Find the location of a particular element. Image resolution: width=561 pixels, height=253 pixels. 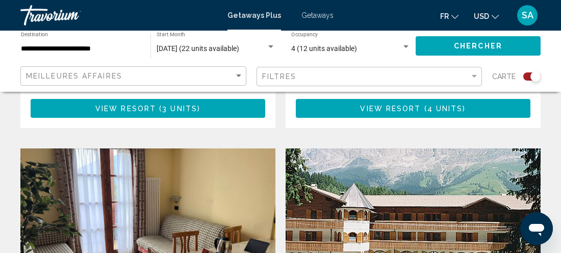

a: View Resort(3 units) is located at coordinates (148, 108).